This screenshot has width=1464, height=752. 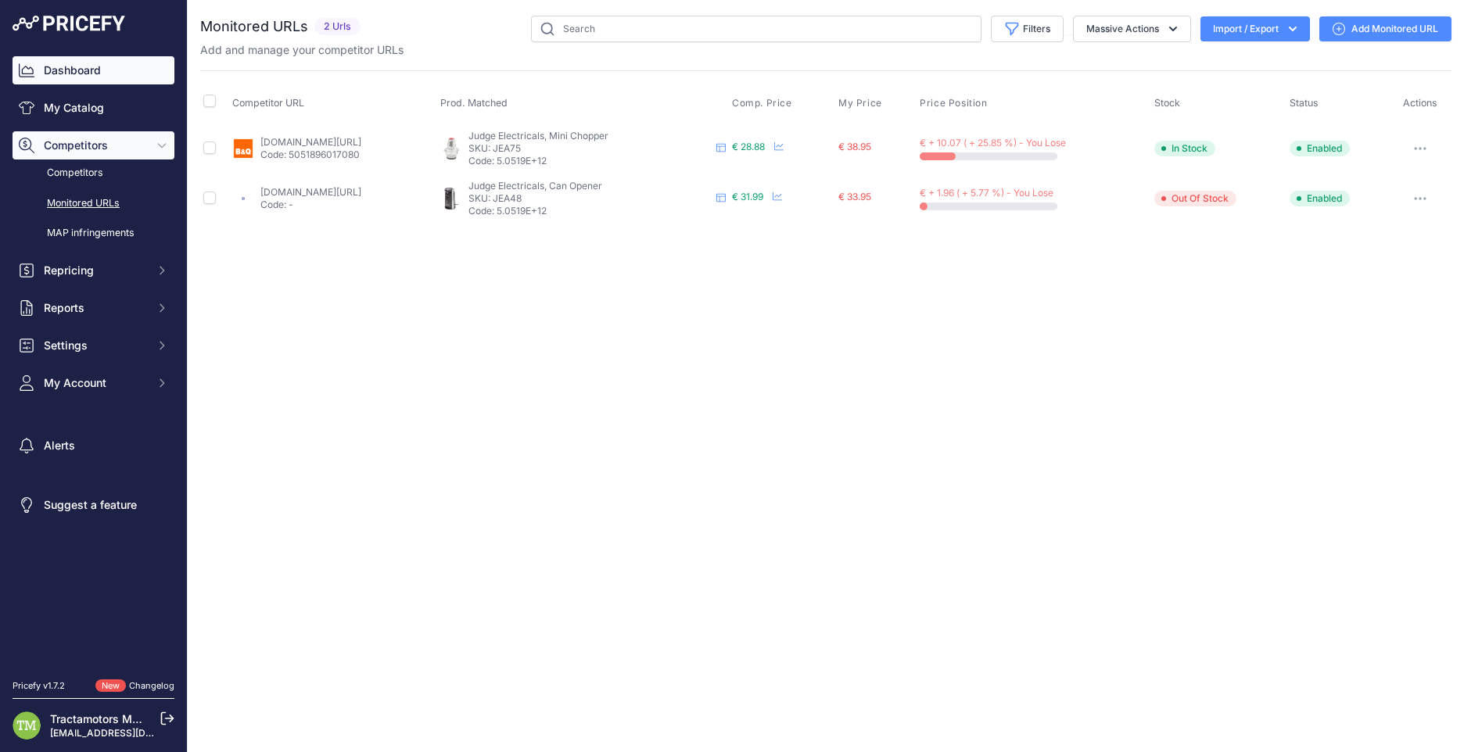 What do you see at coordinates (113, 719) in the screenshot?
I see `a: Tractamotors Marketing` at bounding box center [113, 719].